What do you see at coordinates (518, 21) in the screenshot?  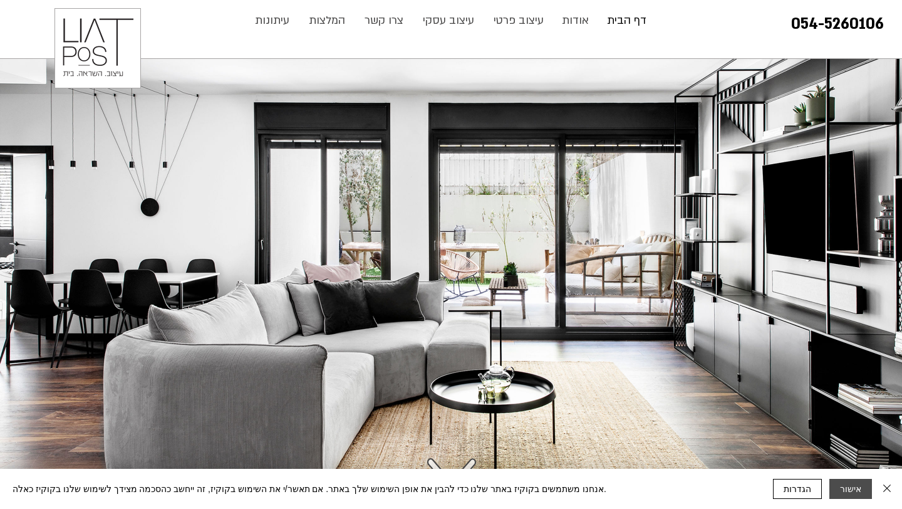 I see `a: עיצוב פרטי` at bounding box center [518, 21].